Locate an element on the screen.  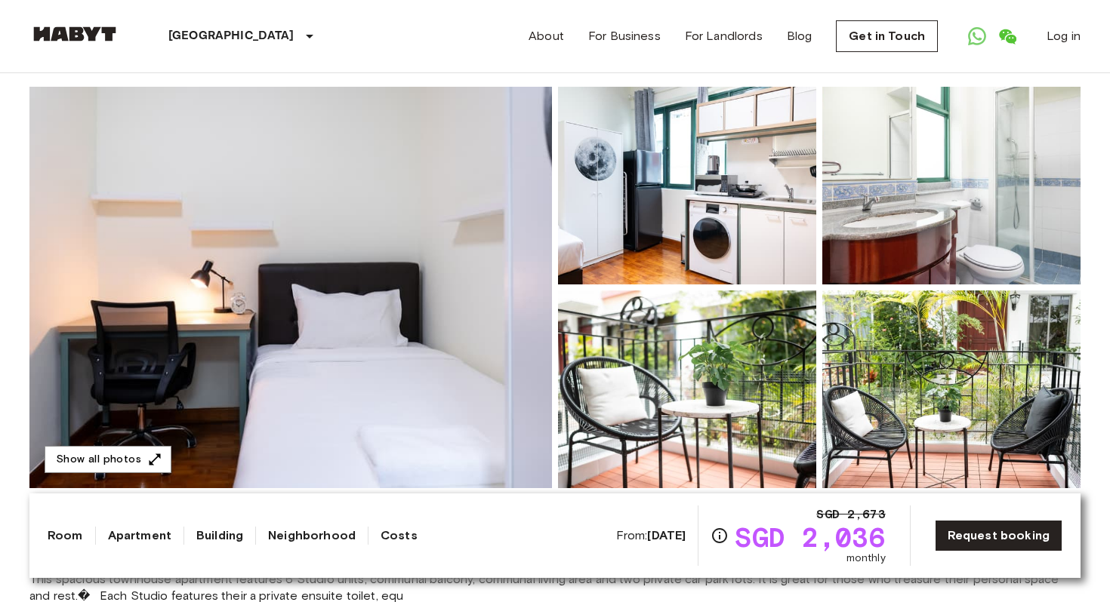
span: monthly is located at coordinates (866, 559).